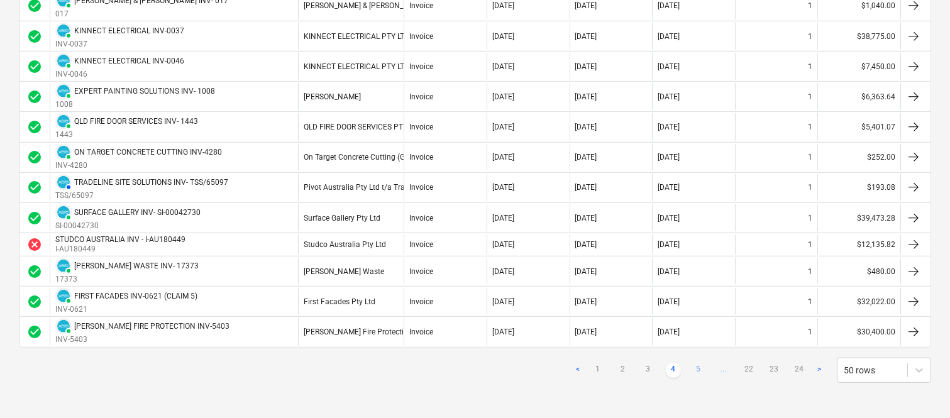 Image resolution: width=950 pixels, height=418 pixels. I want to click on div: $7,450.00, so click(859, 66).